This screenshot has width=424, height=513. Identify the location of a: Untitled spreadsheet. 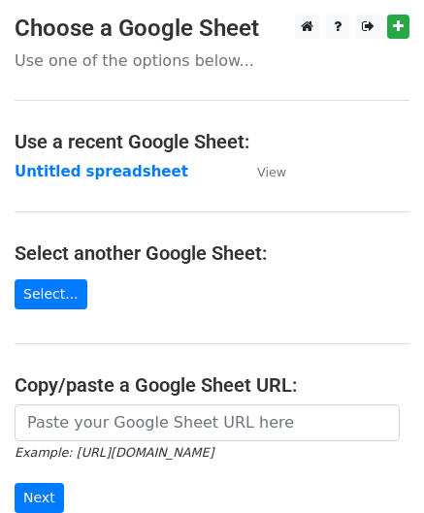
(101, 172).